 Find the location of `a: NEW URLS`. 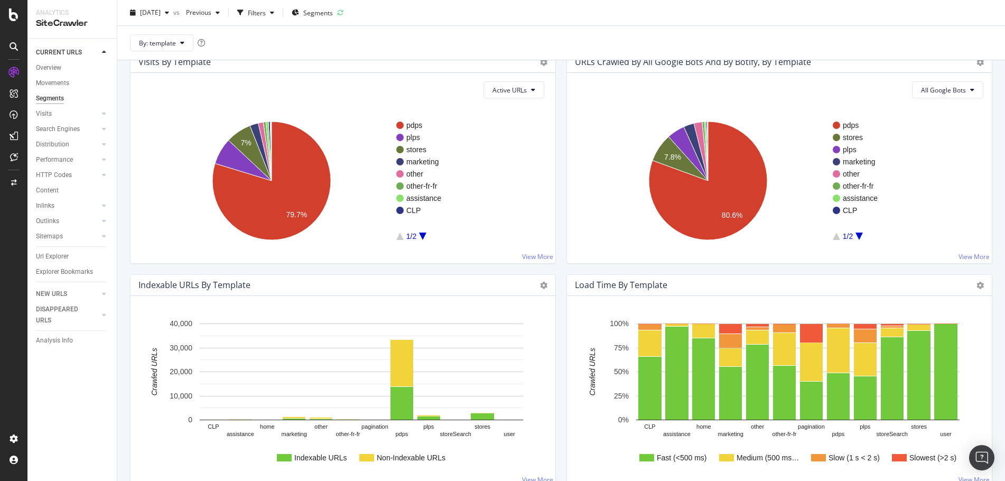

a: NEW URLS is located at coordinates (67, 294).